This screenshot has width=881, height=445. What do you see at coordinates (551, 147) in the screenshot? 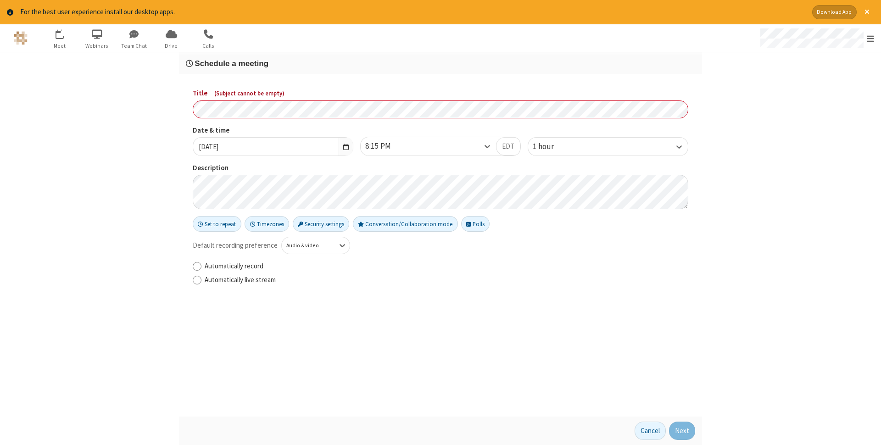
I see `div: 1 hour` at bounding box center [551, 147].